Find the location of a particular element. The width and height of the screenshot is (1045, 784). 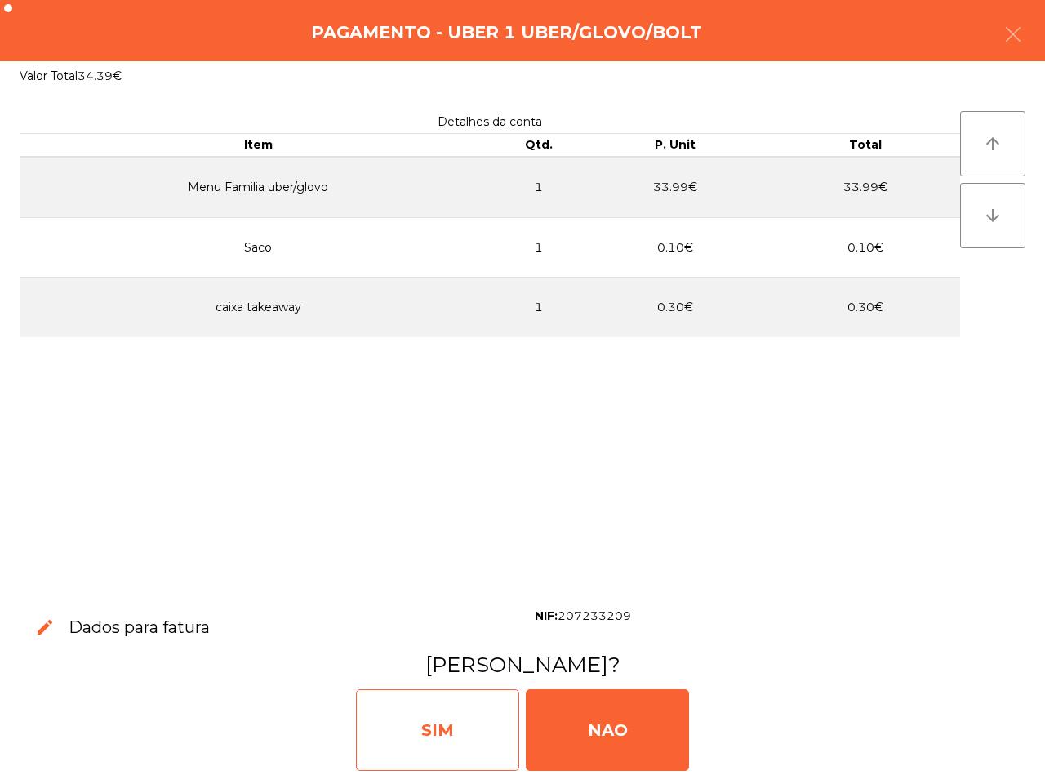

h4: Pagamento - Uber 1 Uber/Glovo/Bolt is located at coordinates (506, 33).